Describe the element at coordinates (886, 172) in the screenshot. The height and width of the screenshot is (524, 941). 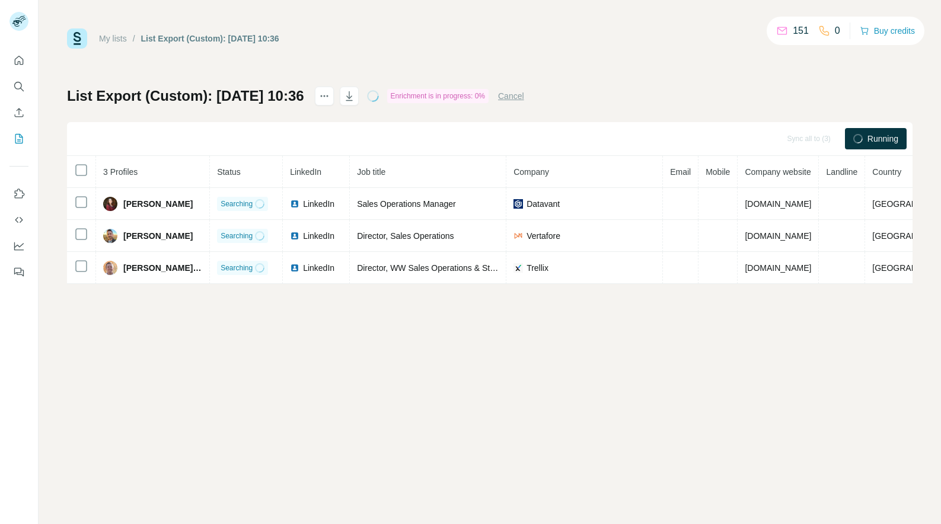
I see `span: Country` at that location.